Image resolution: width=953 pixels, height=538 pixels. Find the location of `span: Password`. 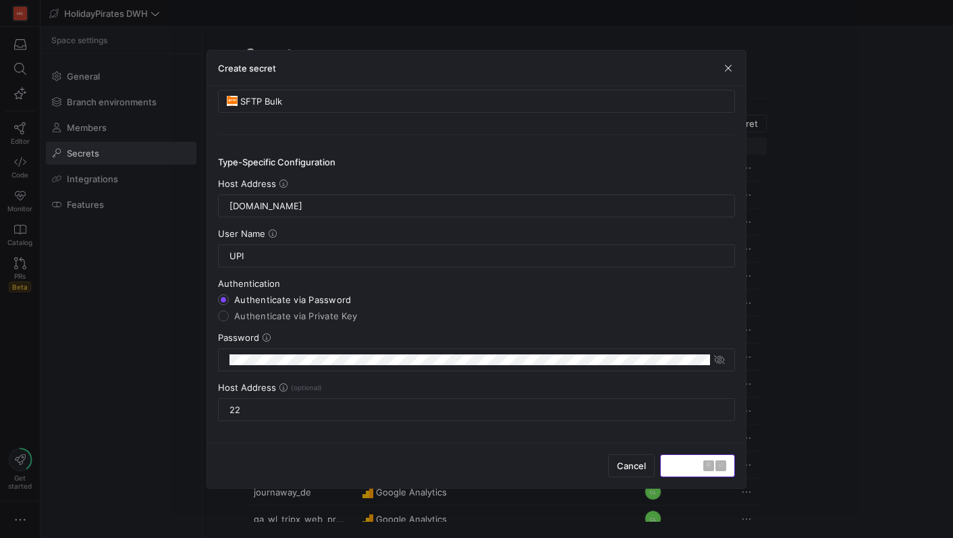

span: Password is located at coordinates (238, 337).